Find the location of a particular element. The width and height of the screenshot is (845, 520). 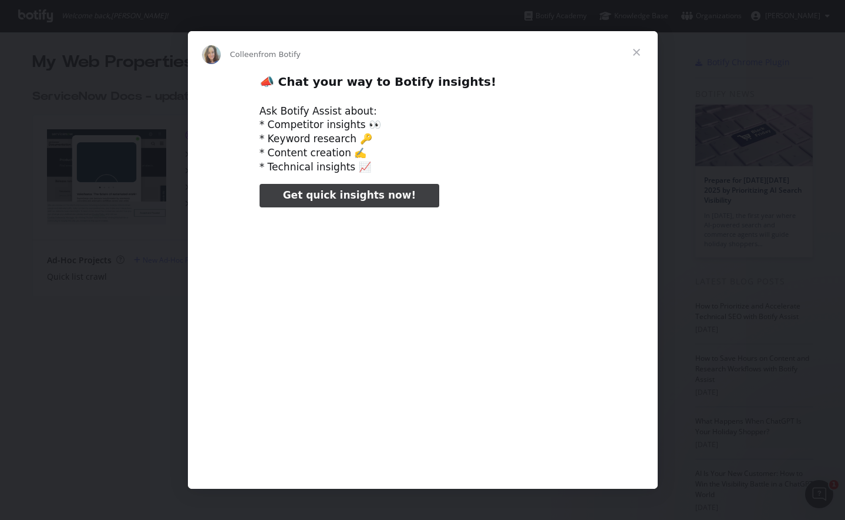

img: Profile image for Colleen is located at coordinates (211, 55).